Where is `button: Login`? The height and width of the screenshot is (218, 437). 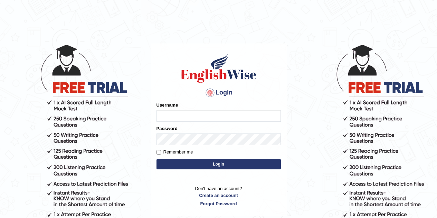 button: Login is located at coordinates (219, 164).